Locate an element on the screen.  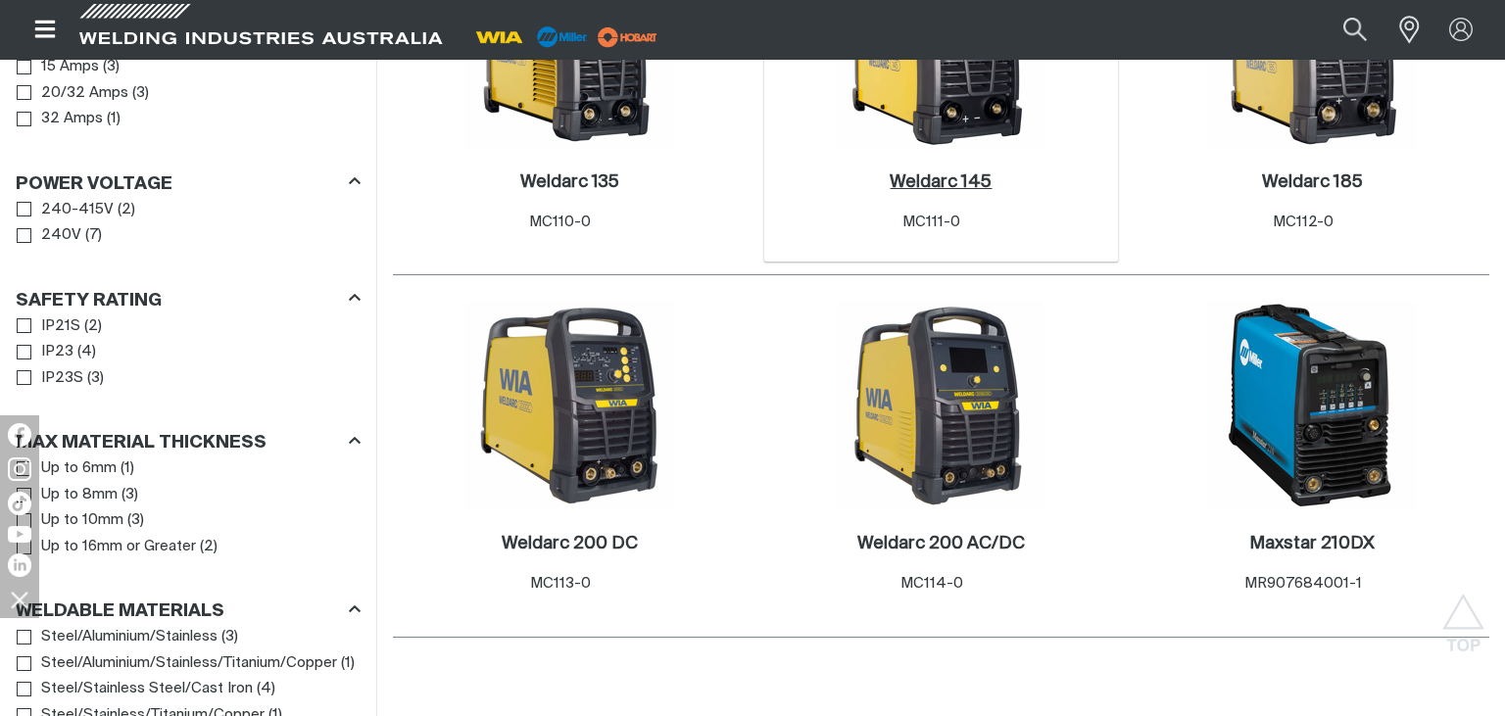
span: MR907684001-1 is located at coordinates (1303, 583).